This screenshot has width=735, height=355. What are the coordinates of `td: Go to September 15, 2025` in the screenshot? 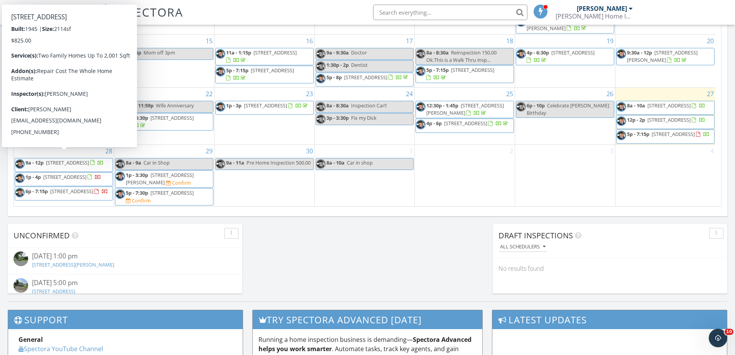 It's located at (164, 61).